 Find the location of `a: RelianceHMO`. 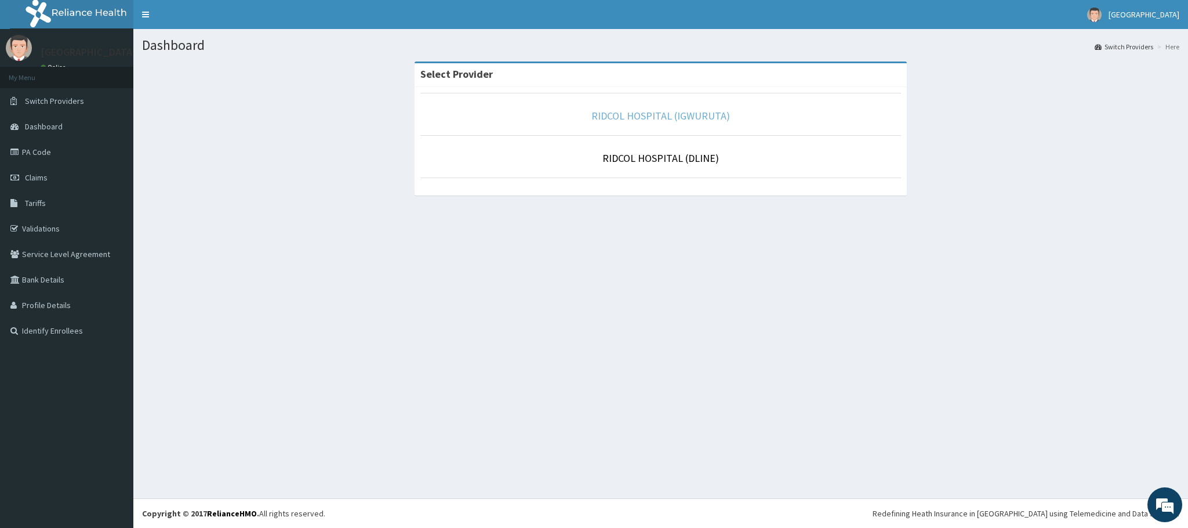

a: RelianceHMO is located at coordinates (232, 513).